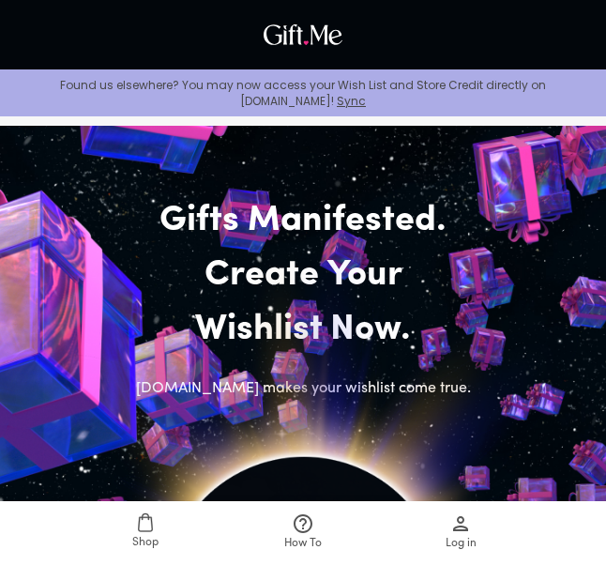 The height and width of the screenshot is (565, 606). What do you see at coordinates (461, 533) in the screenshot?
I see `a: Log in` at bounding box center [461, 533].